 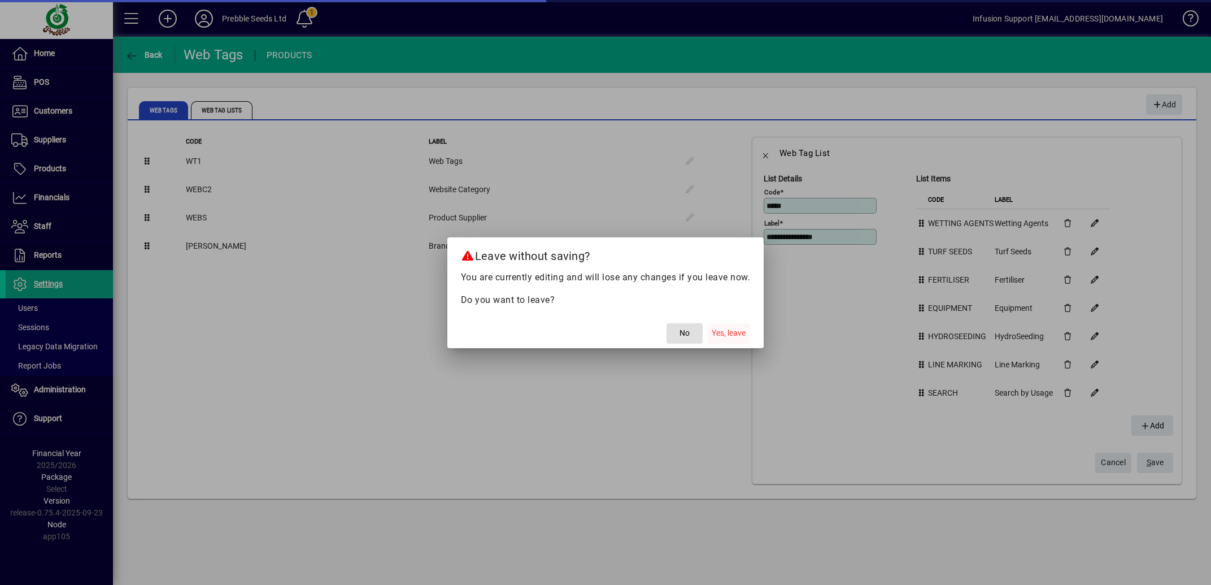 I want to click on button: Yes, leave, so click(x=729, y=333).